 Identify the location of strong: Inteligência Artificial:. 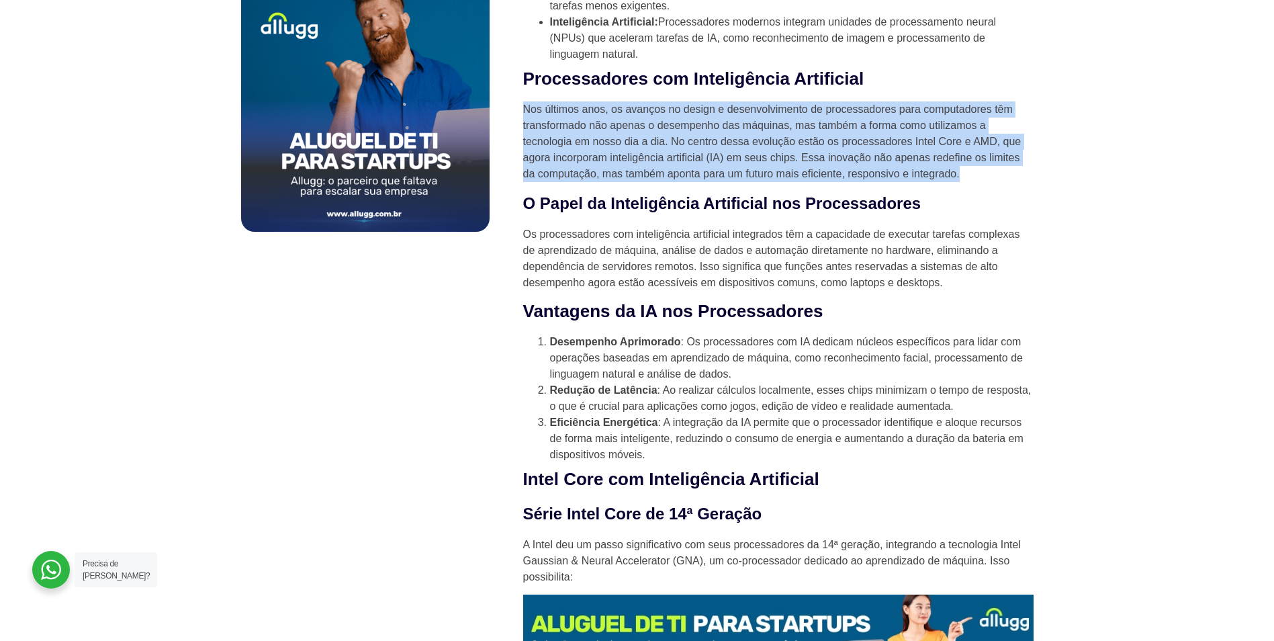
(604, 21).